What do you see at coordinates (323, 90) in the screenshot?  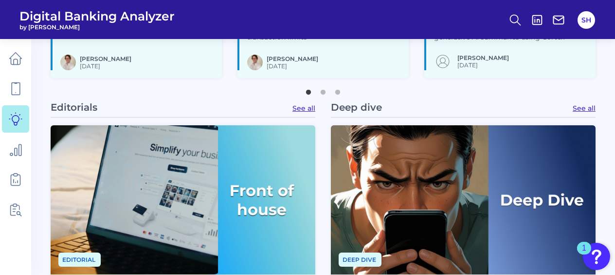 I see `button: 2` at bounding box center [323, 90].